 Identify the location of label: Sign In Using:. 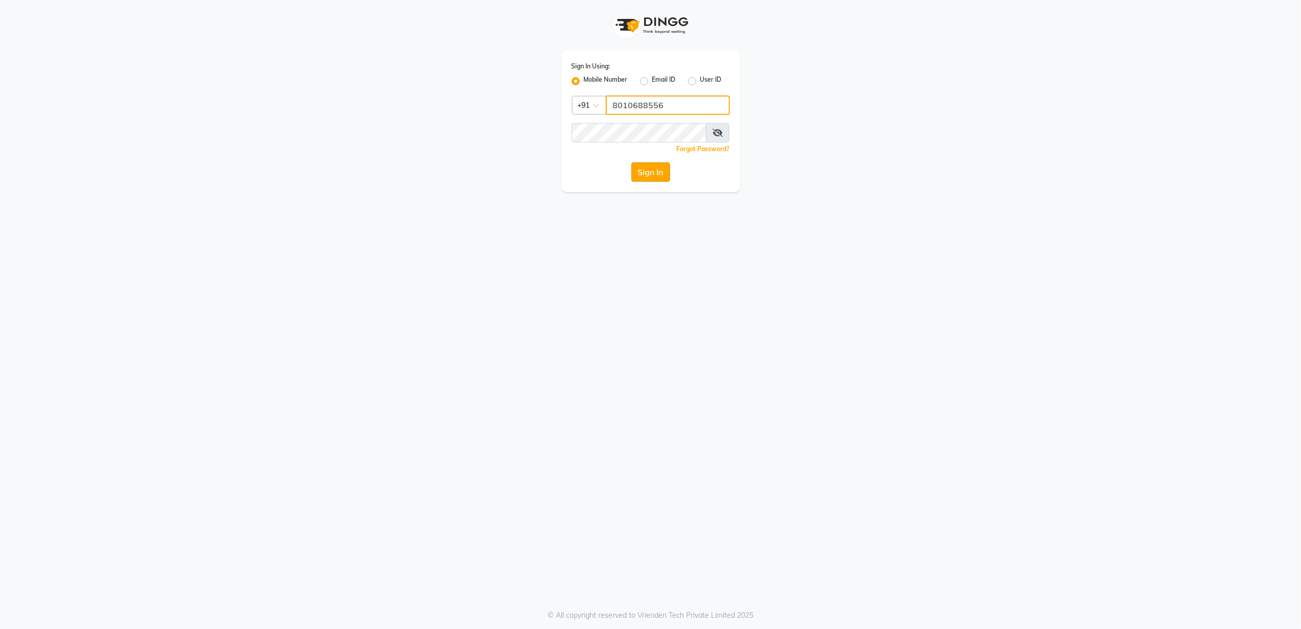
(591, 66).